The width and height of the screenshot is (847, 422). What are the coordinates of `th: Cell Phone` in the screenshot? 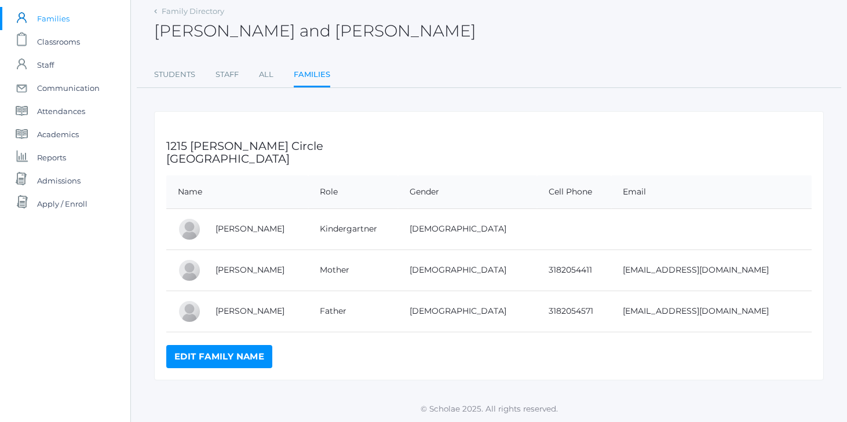 It's located at (574, 192).